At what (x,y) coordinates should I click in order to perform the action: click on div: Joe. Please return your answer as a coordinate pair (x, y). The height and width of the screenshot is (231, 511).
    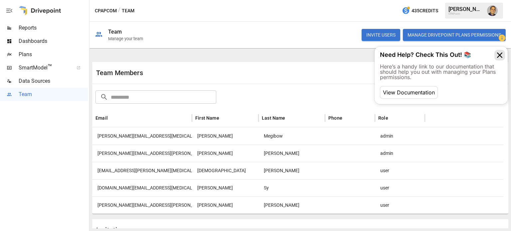
    Looking at the image, I should click on (225, 136).